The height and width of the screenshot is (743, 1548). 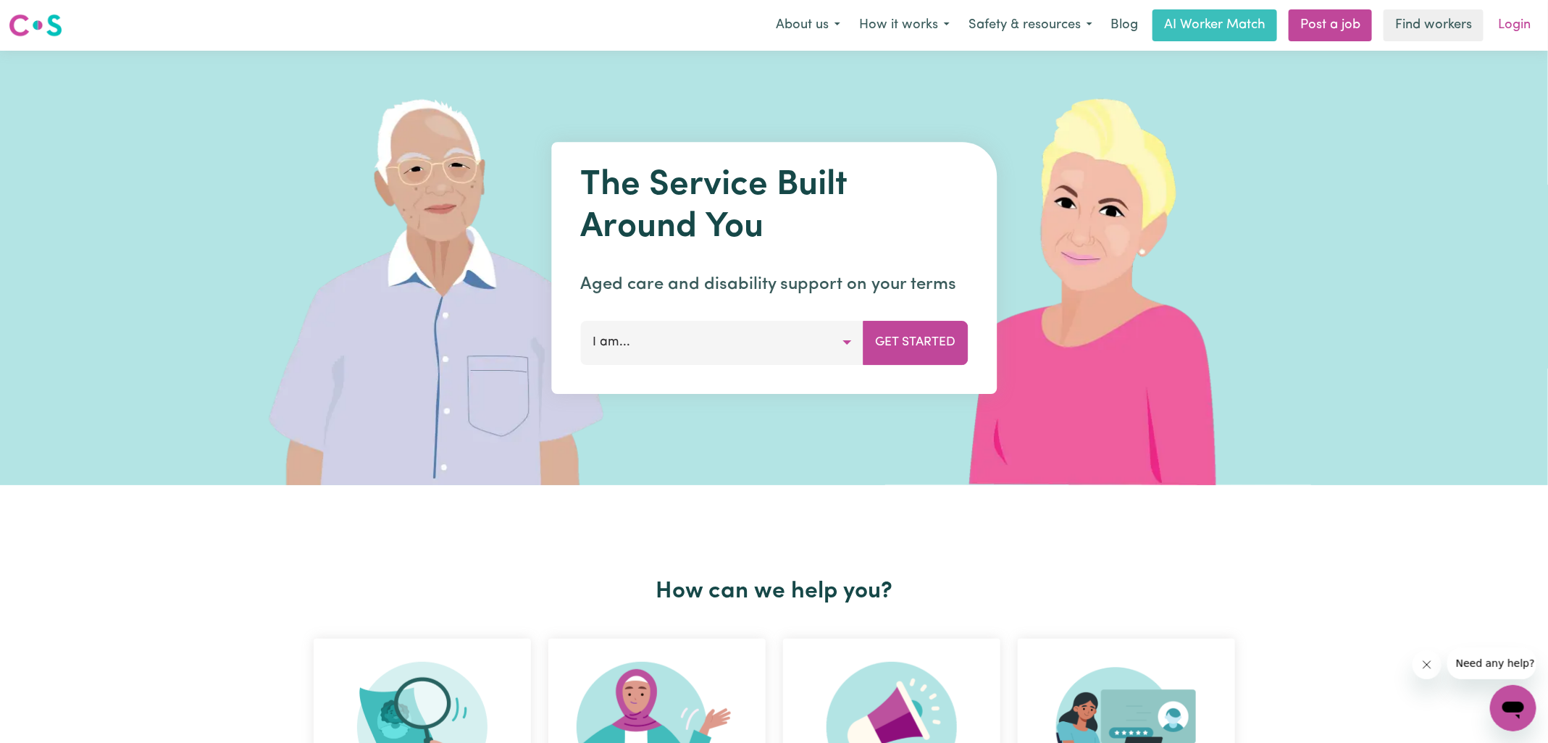 I want to click on button: Safety & resources, so click(x=1030, y=25).